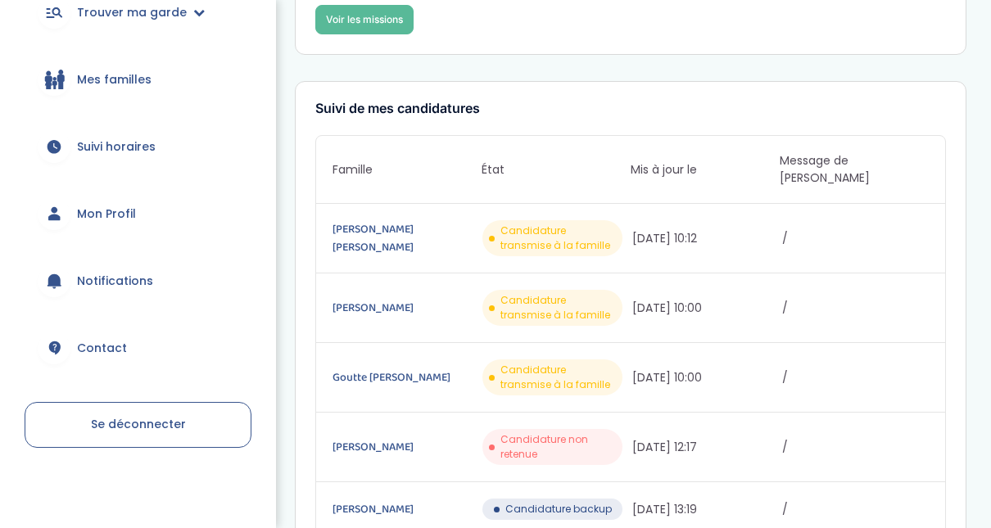  What do you see at coordinates (138, 281) in the screenshot?
I see `a: Notifications` at bounding box center [138, 281].